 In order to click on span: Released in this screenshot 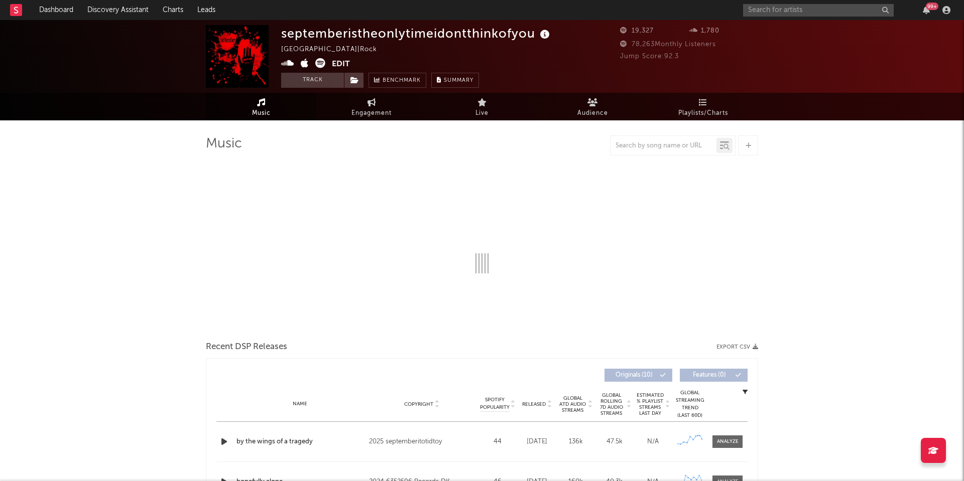, I will do `click(534, 405)`.